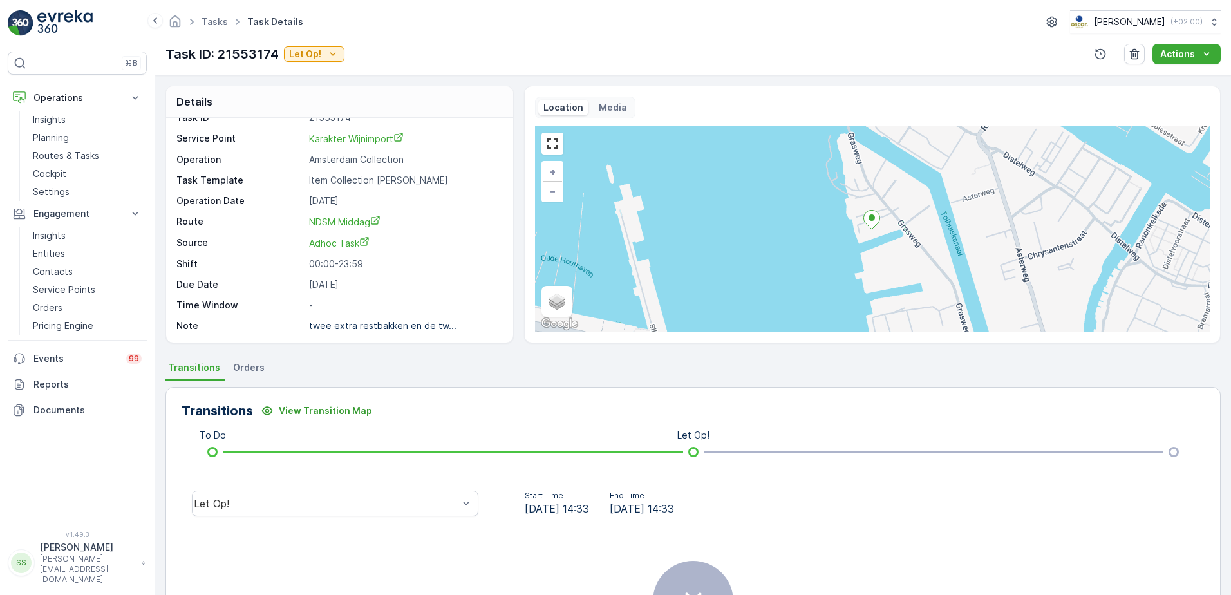 This screenshot has width=1231, height=595. Describe the element at coordinates (217, 411) in the screenshot. I see `p: Transitions` at that location.